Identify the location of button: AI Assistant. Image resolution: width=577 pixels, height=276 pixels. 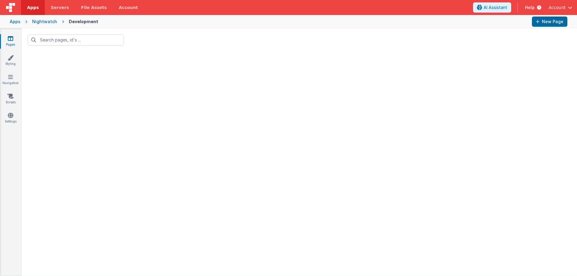
(492, 8).